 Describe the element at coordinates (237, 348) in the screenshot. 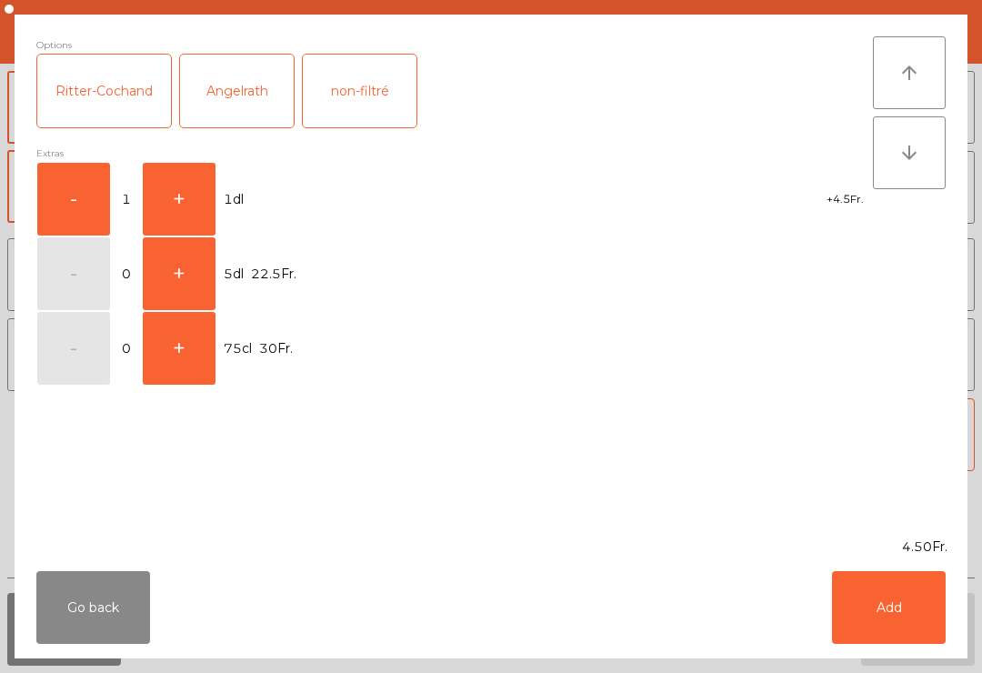

I see `span: 75cl` at that location.